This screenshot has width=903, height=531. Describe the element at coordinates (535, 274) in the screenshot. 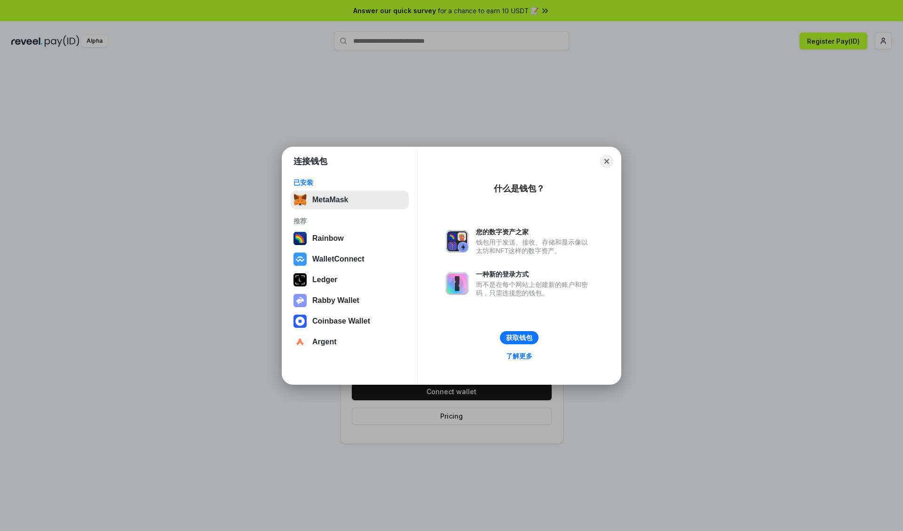

I see `div: 一种新的登录方式` at that location.